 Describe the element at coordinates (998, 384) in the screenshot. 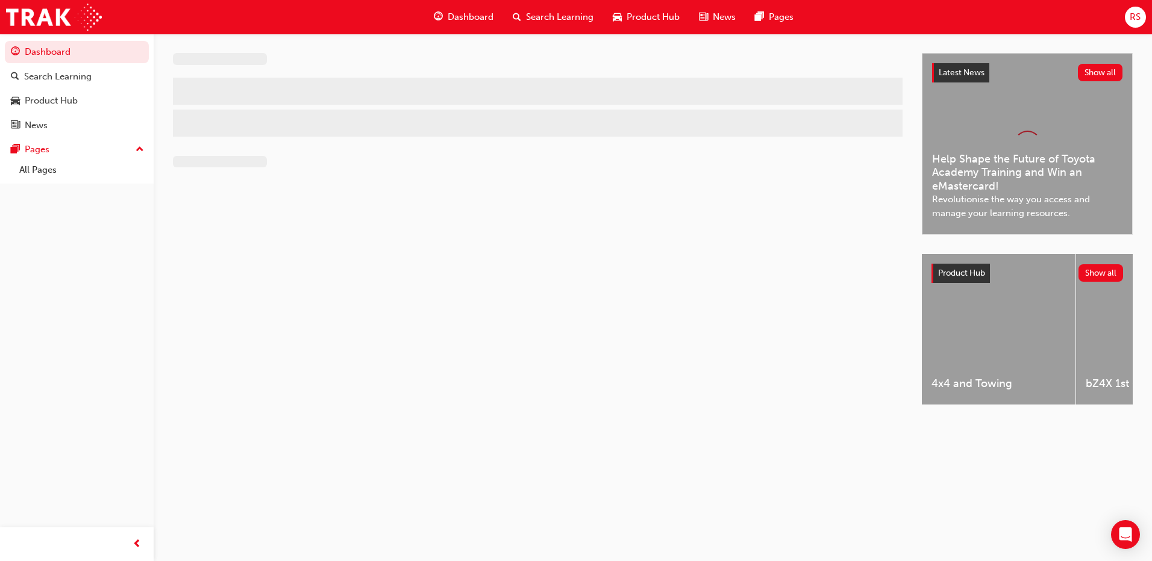

I see `span: 4x4 and Towing` at that location.